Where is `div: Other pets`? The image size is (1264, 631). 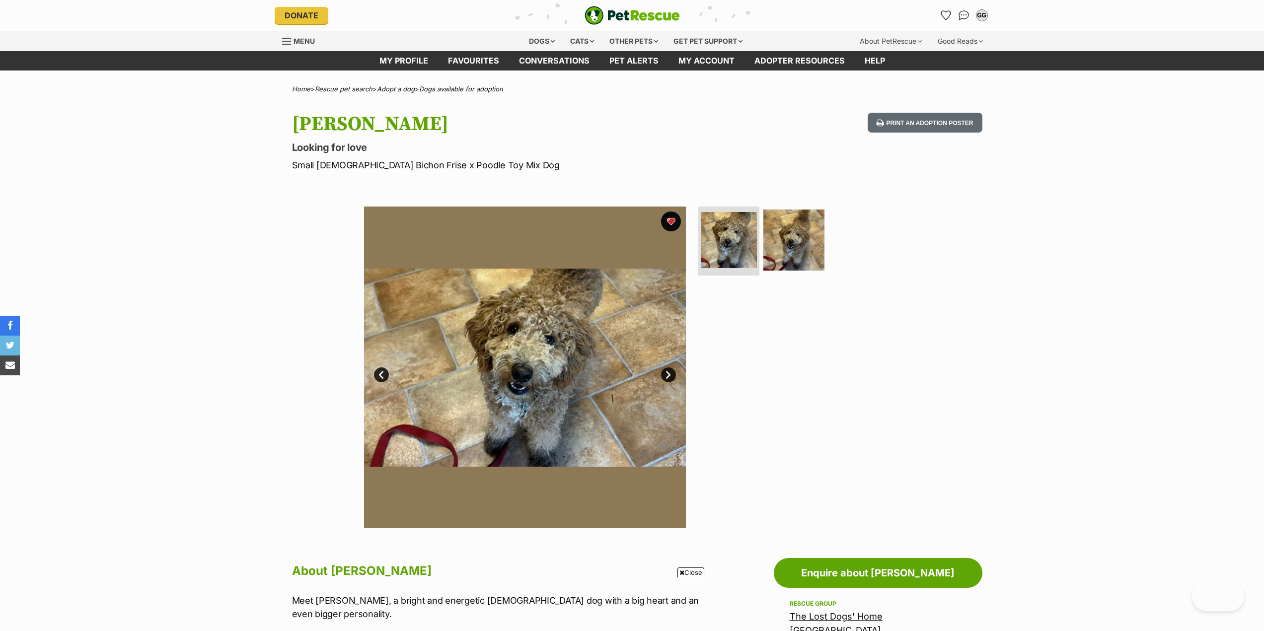 div: Other pets is located at coordinates (634, 41).